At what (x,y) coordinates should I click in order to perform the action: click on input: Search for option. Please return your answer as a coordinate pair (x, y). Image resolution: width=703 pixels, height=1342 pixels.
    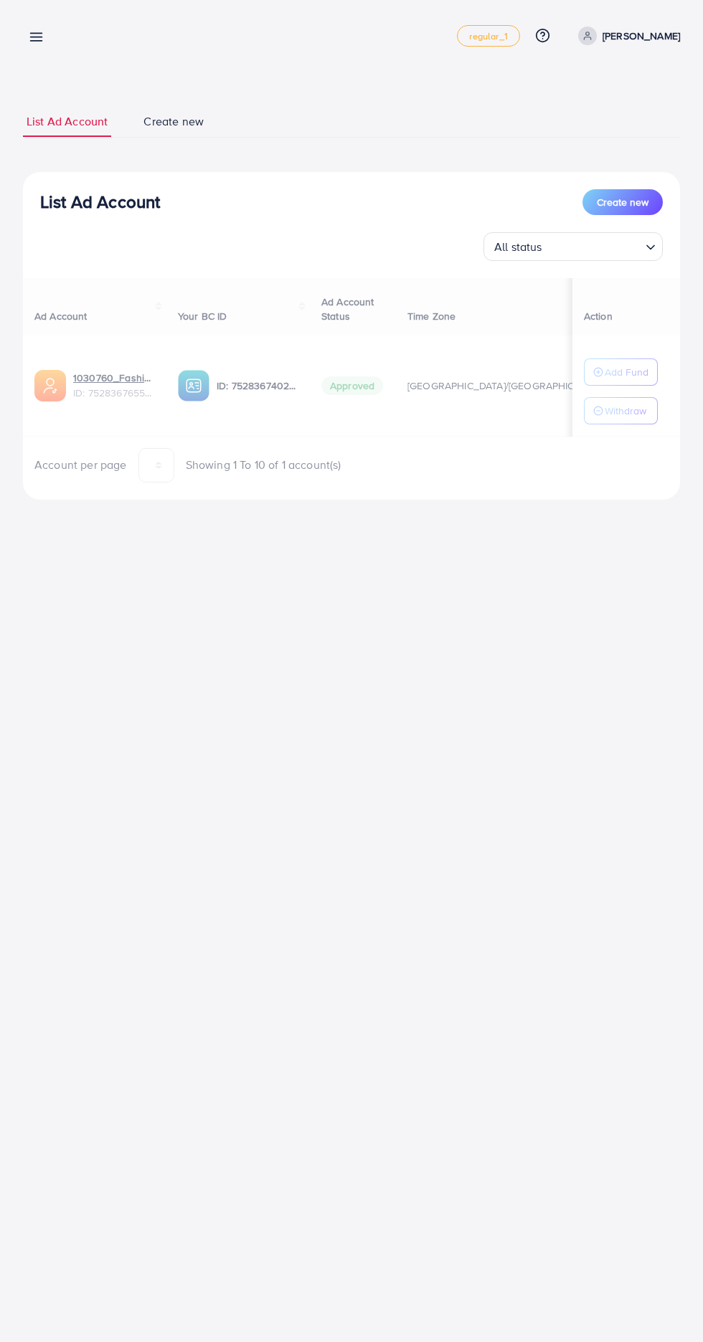
    Looking at the image, I should click on (593, 245).